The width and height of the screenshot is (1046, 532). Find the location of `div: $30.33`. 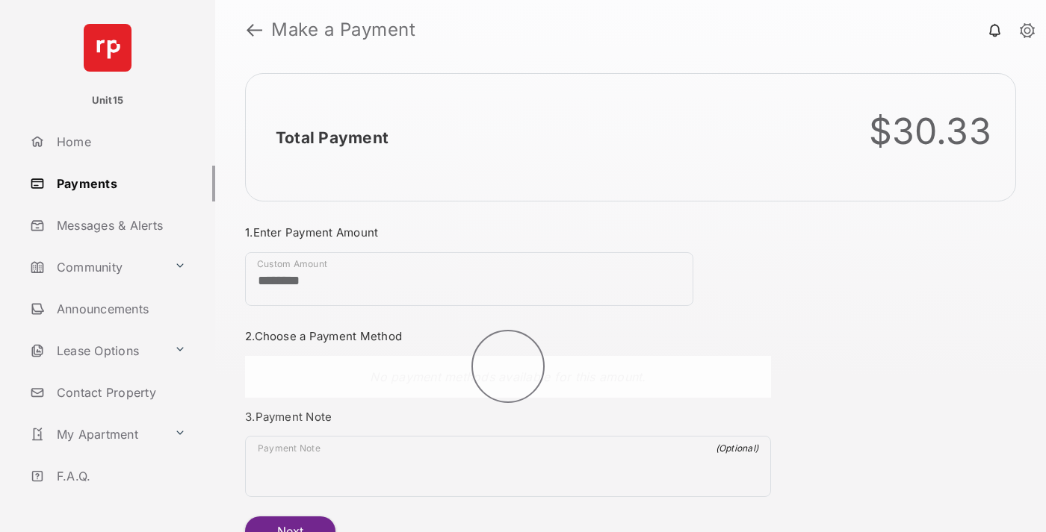

div: $30.33 is located at coordinates (930, 131).